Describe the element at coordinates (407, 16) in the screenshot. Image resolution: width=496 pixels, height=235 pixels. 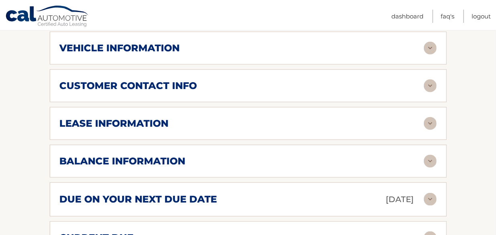
I see `a: Dashboard` at that location.